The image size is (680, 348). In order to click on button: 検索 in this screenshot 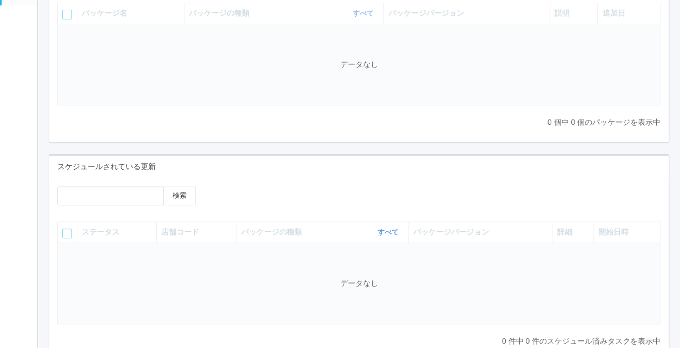, I will do `click(180, 196)`.